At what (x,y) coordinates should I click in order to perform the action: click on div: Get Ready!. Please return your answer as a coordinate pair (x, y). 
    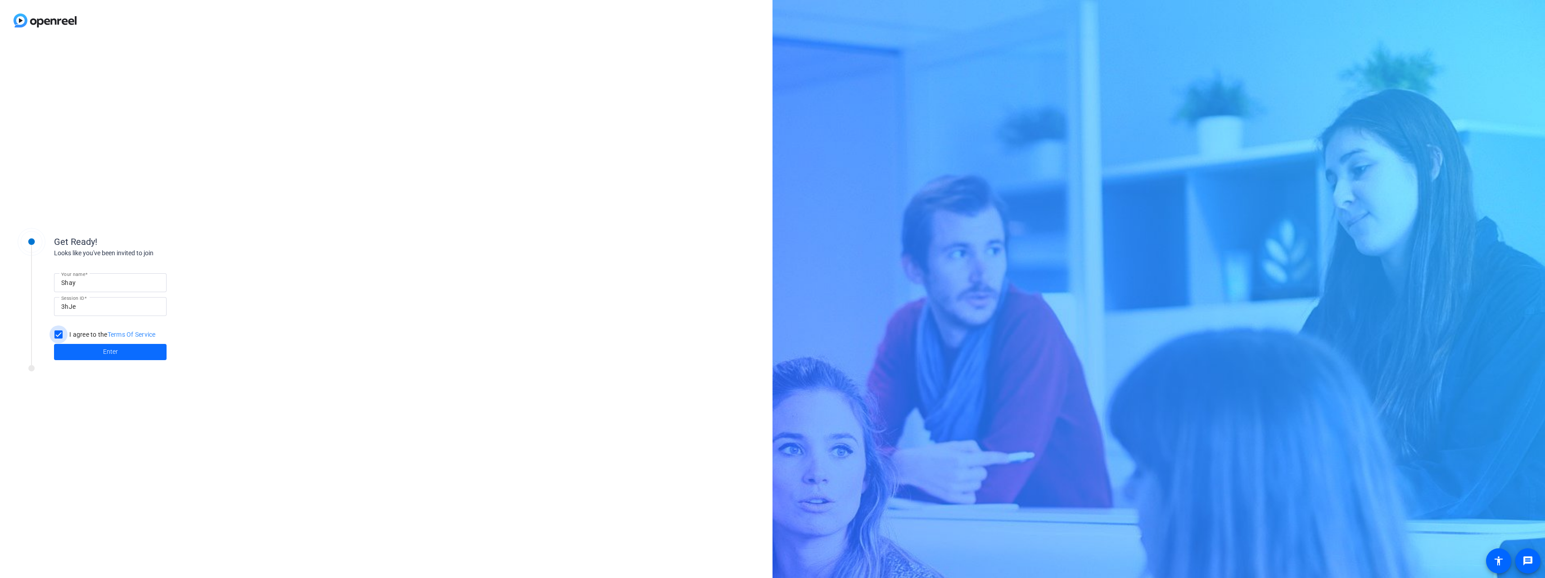
    Looking at the image, I should click on (144, 242).